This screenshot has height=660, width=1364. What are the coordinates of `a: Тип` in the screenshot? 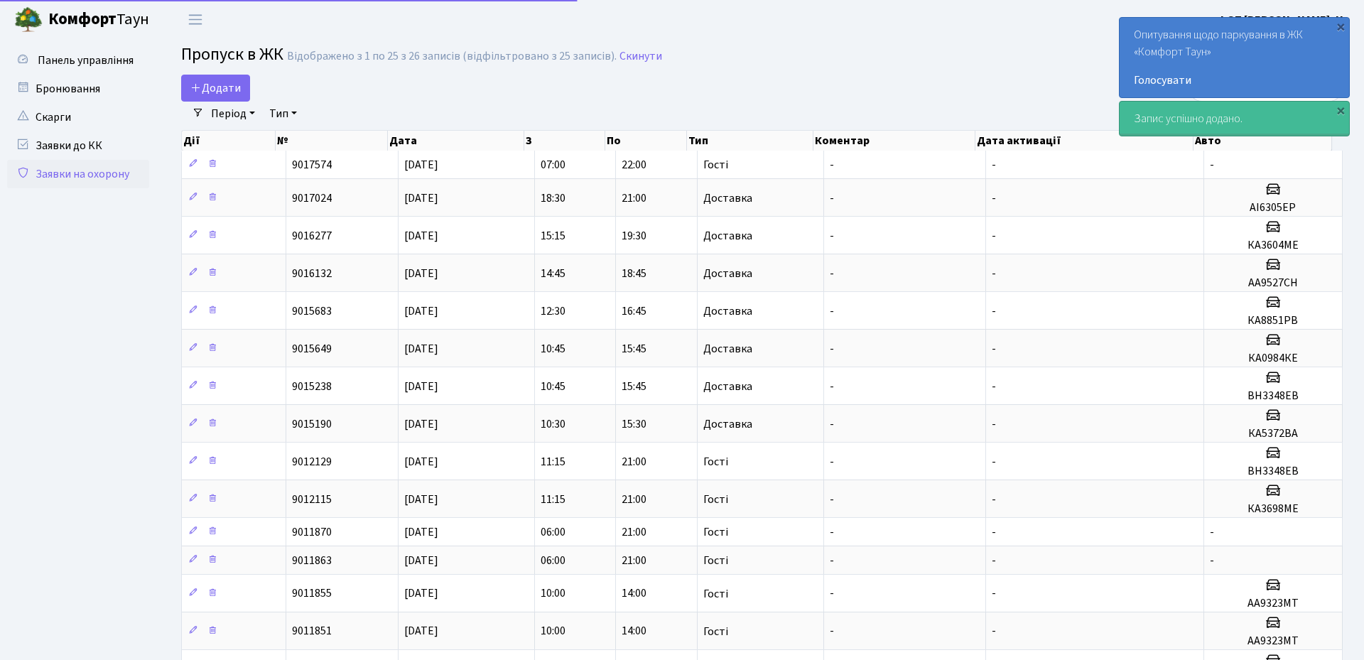 It's located at (283, 114).